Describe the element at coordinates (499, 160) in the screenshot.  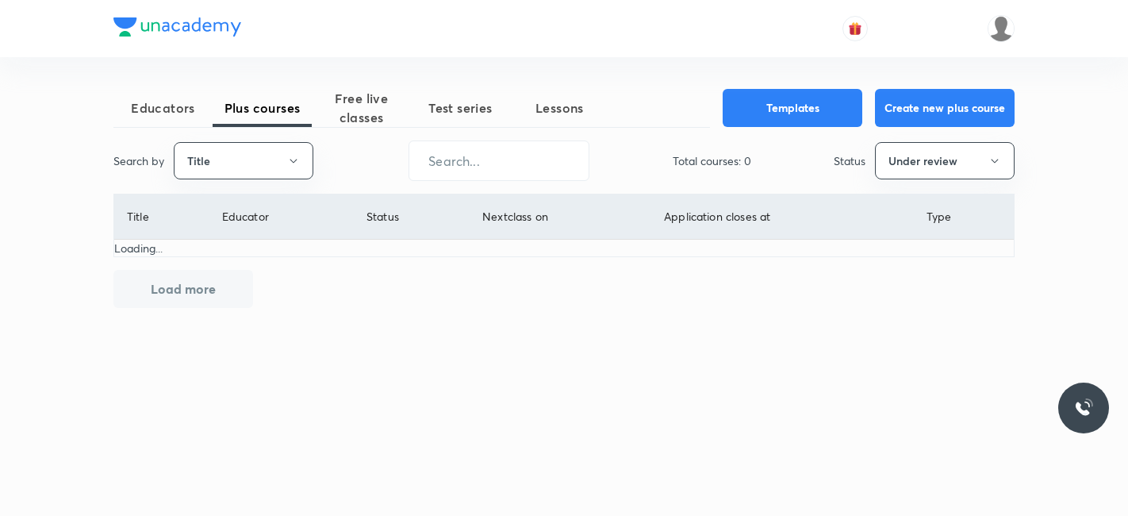
I see `input: Search...` at that location.